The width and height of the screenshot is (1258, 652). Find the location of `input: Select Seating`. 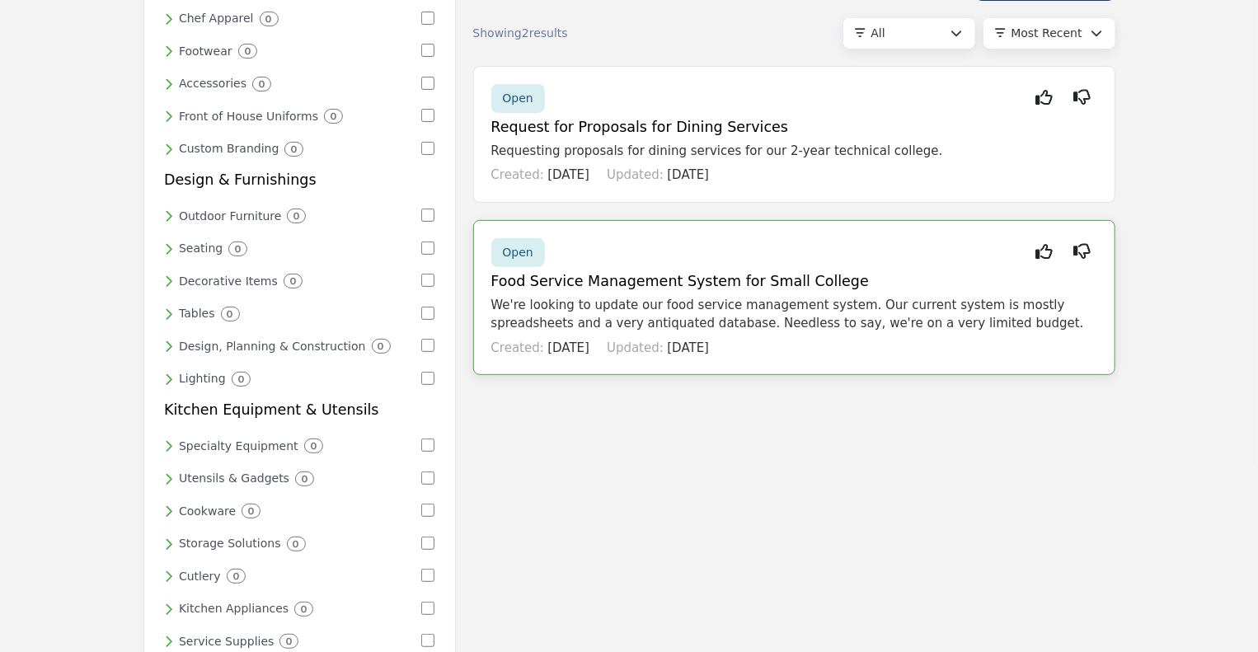

input: Select Seating is located at coordinates (428, 248).